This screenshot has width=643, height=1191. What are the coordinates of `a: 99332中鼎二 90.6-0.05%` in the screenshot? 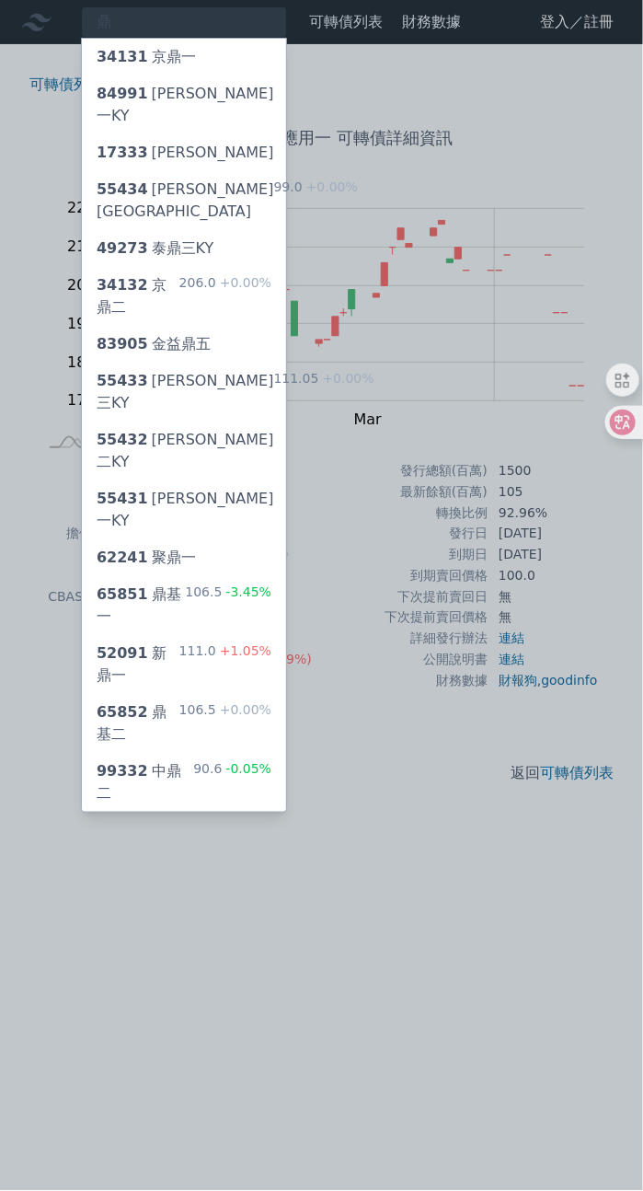 It's located at (184, 782).